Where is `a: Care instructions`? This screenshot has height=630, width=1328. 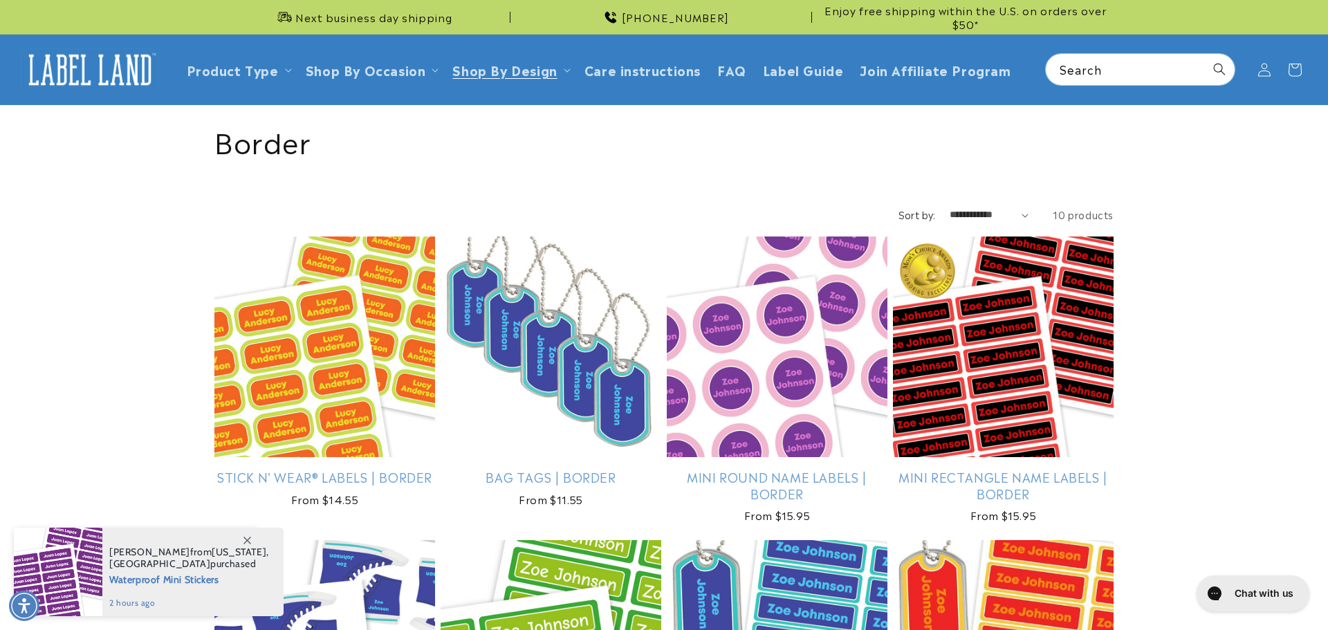 a: Care instructions is located at coordinates (643, 69).